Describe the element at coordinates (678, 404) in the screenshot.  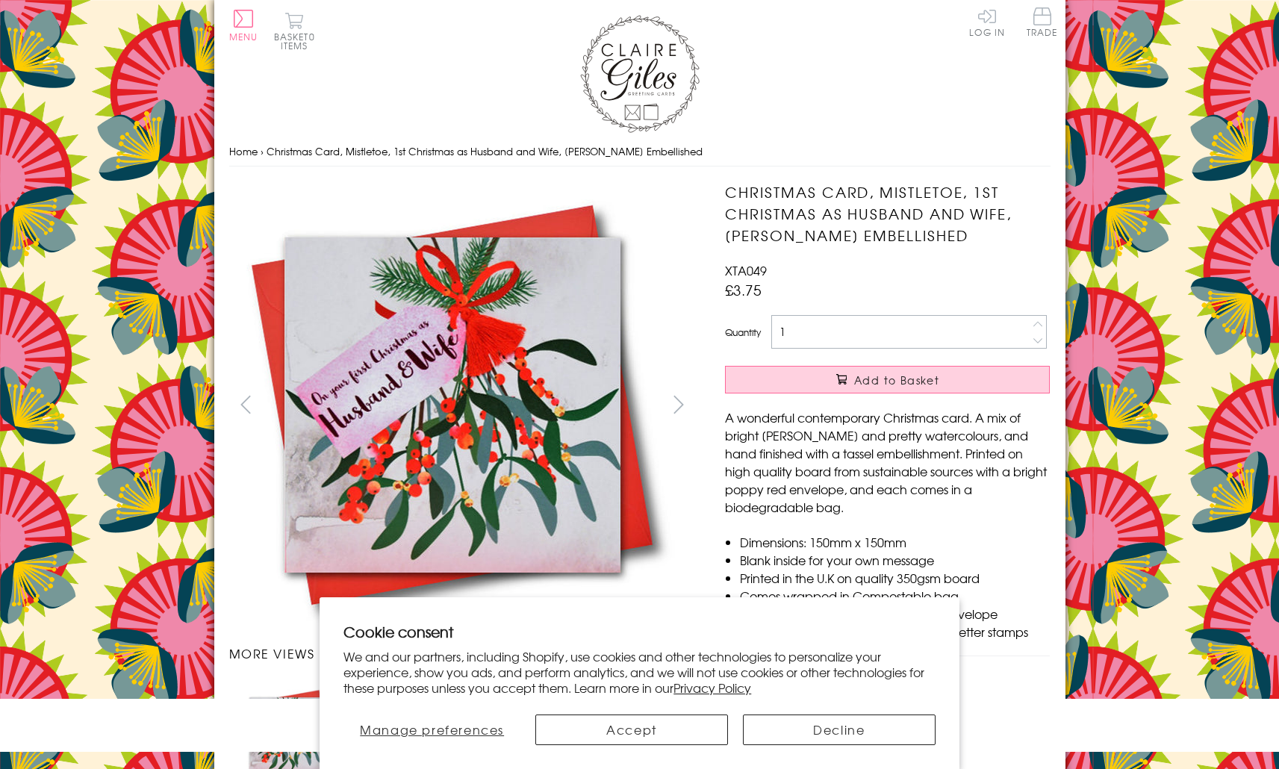
I see `button: next` at that location.